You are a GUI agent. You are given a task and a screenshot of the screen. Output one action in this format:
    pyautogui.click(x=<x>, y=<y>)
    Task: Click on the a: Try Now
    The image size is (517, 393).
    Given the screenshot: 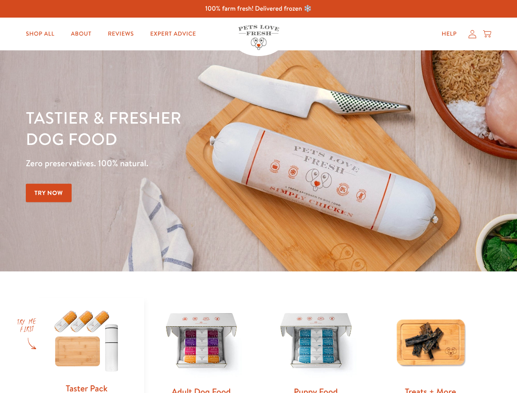 What is the action you would take?
    pyautogui.click(x=49, y=193)
    